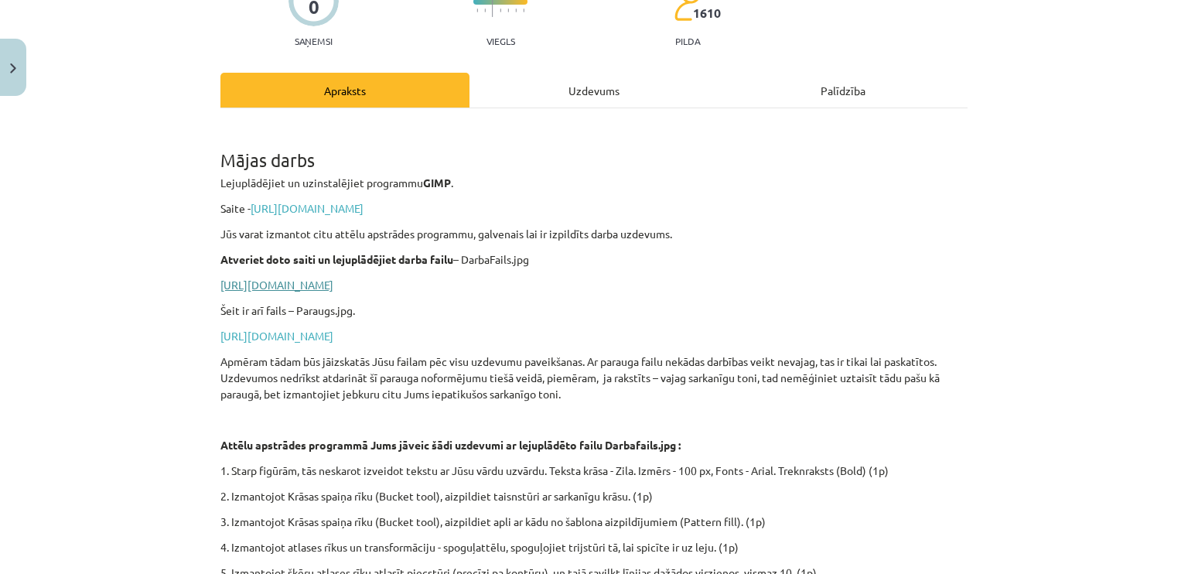  Describe the element at coordinates (843, 90) in the screenshot. I see `div: Palīdzība` at that location.